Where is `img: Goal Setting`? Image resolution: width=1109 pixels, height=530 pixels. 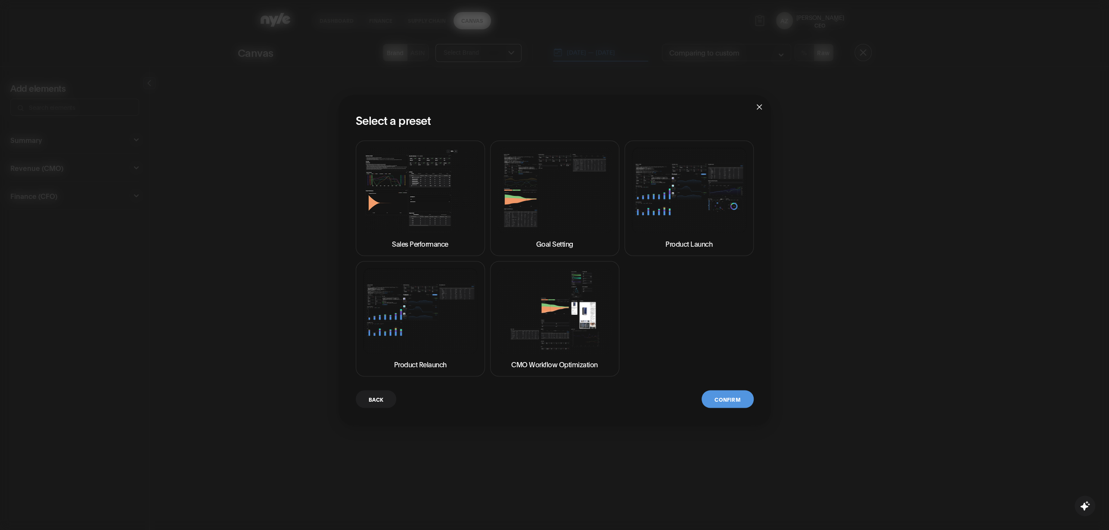 img: Goal Setting is located at coordinates (555, 190).